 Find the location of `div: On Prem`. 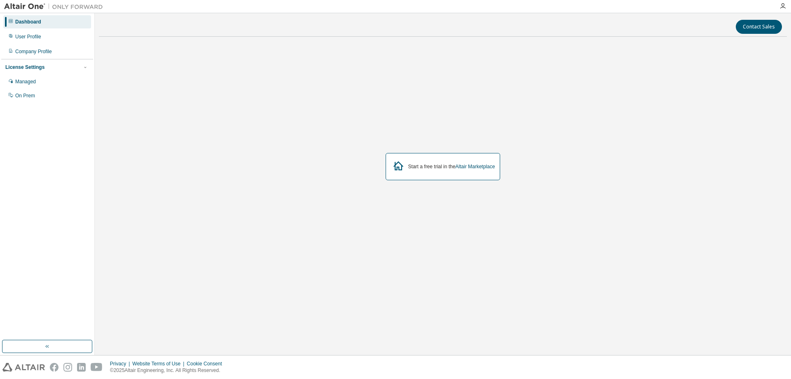

div: On Prem is located at coordinates (25, 96).